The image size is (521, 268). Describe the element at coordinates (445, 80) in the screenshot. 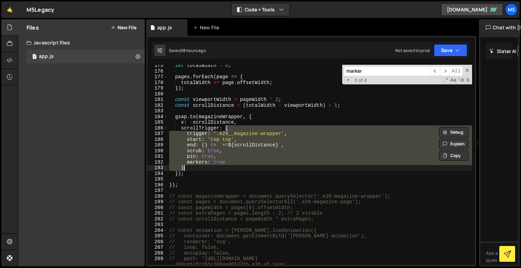

I see `span: RegExp Search` at that location.